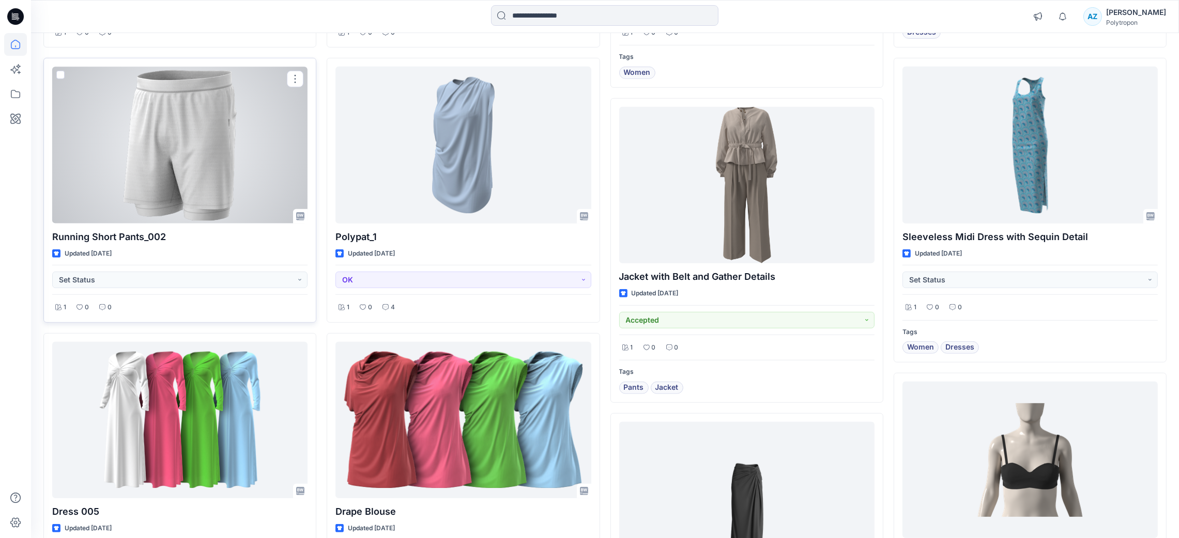 The image size is (1179, 538). I want to click on span: Pants, so click(633, 388).